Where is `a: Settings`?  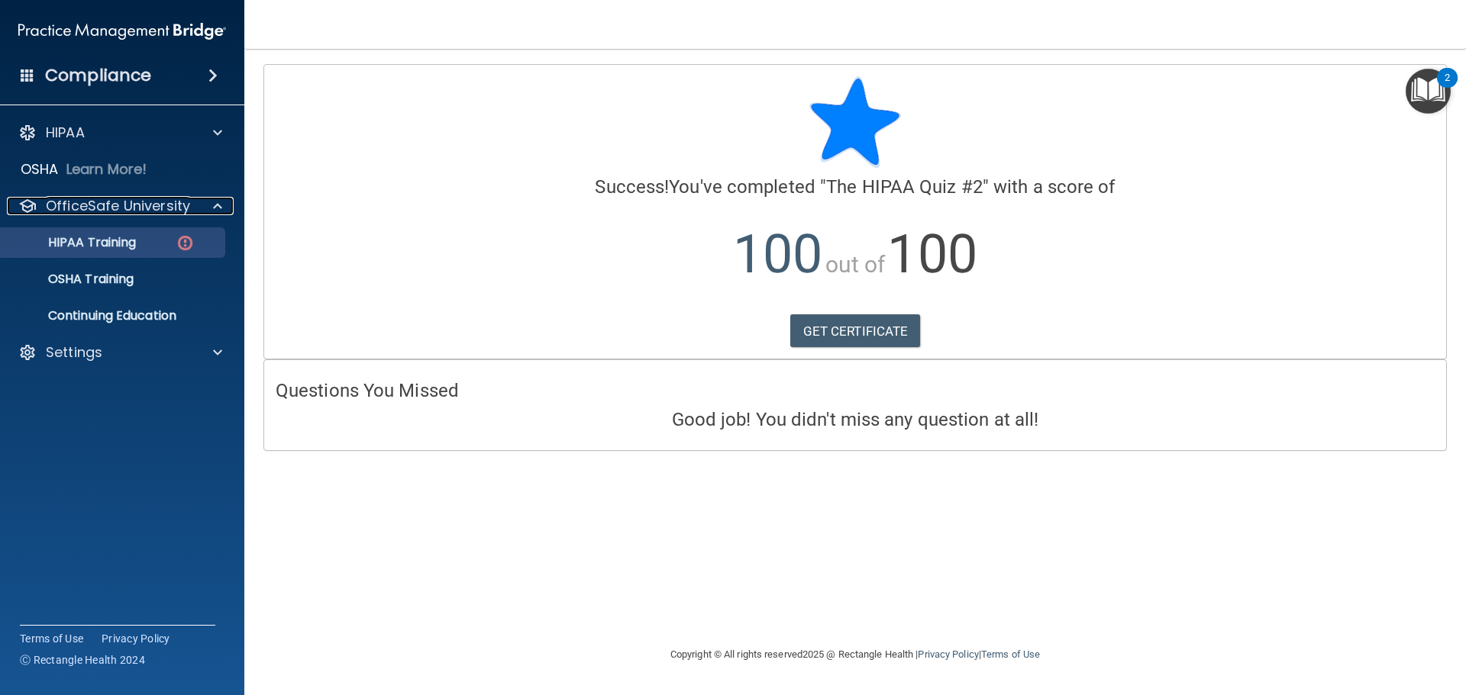 a: Settings is located at coordinates (120, 353).